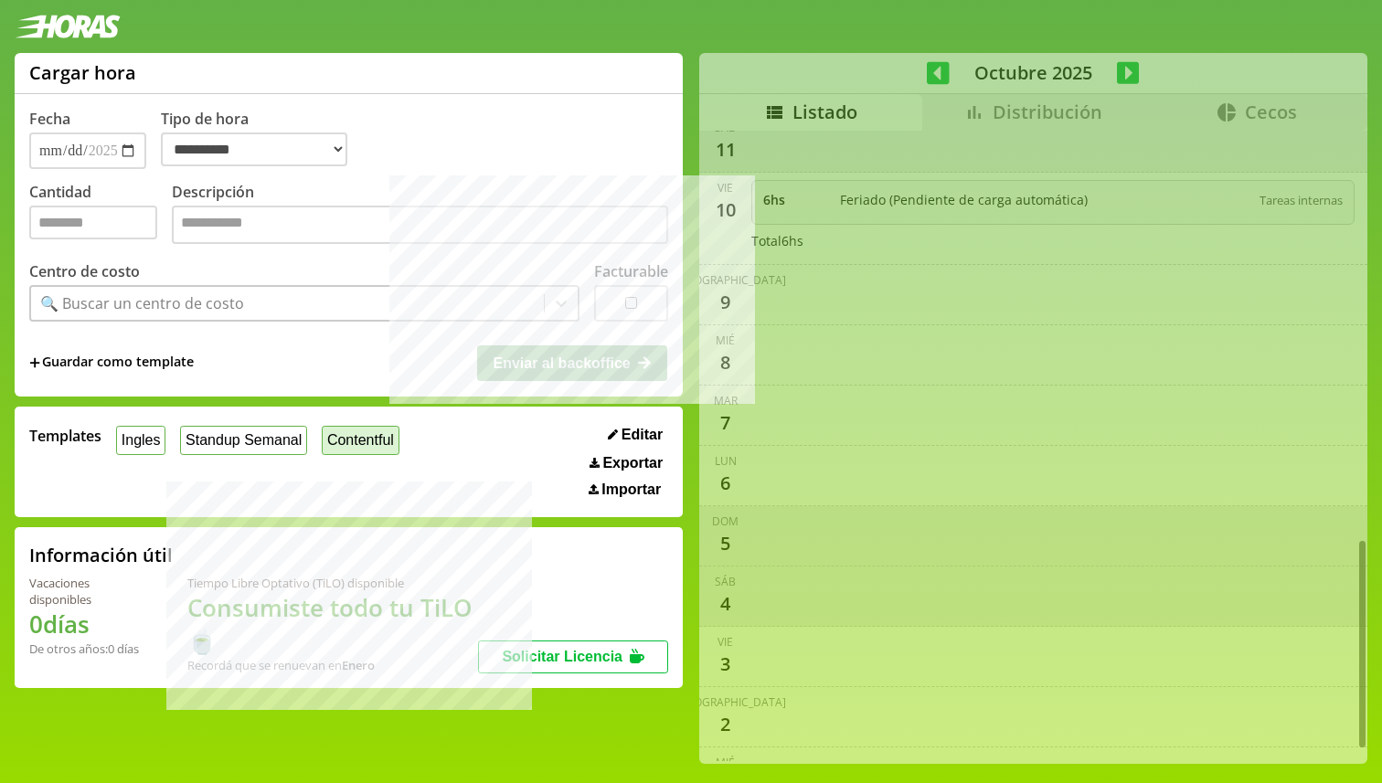 The height and width of the screenshot is (783, 1382). I want to click on label: Centro de costo, so click(84, 271).